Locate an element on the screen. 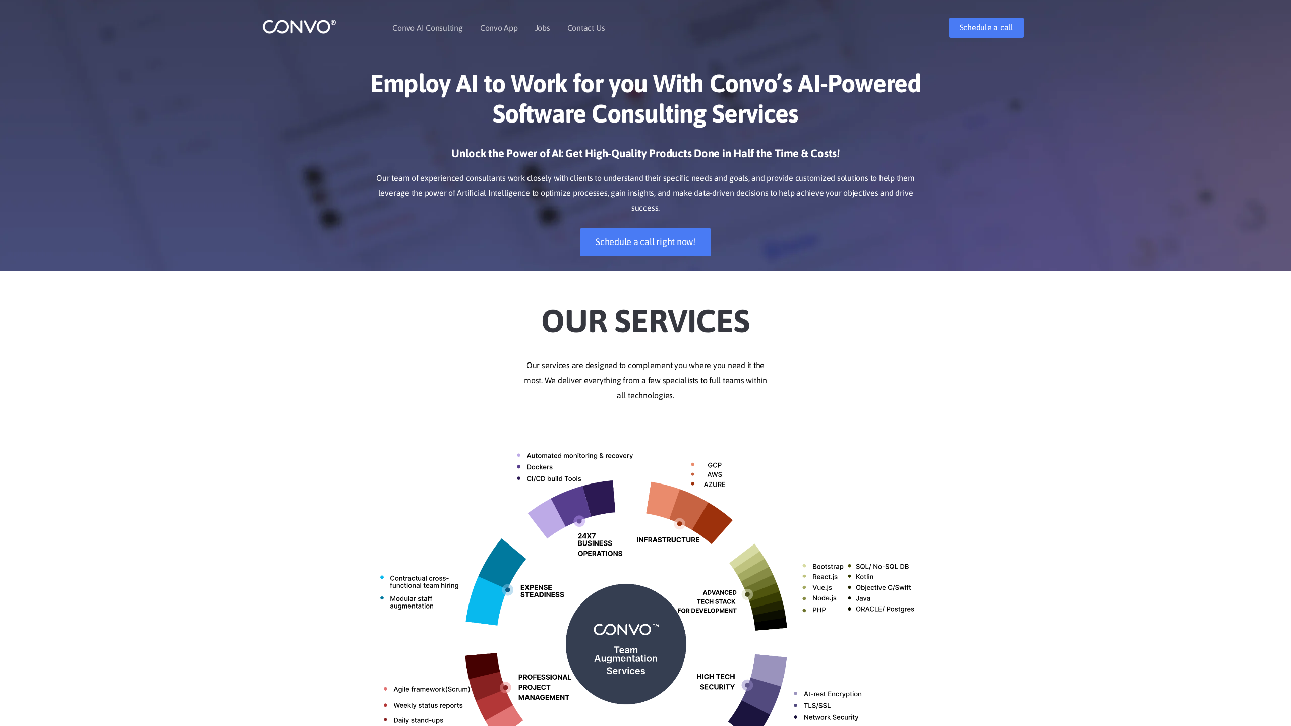 The height and width of the screenshot is (726, 1291). p: Our team of experienced consultants work closely with clients to understand their specific needs ... is located at coordinates (646, 194).